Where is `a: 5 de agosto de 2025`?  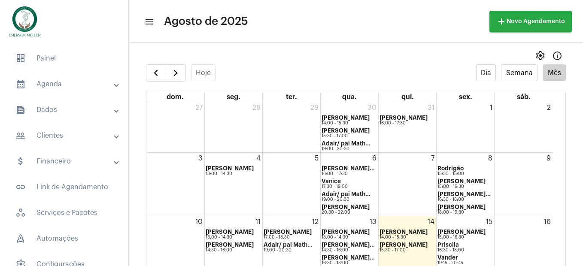
a: 5 de agosto de 2025 is located at coordinates (317, 159).